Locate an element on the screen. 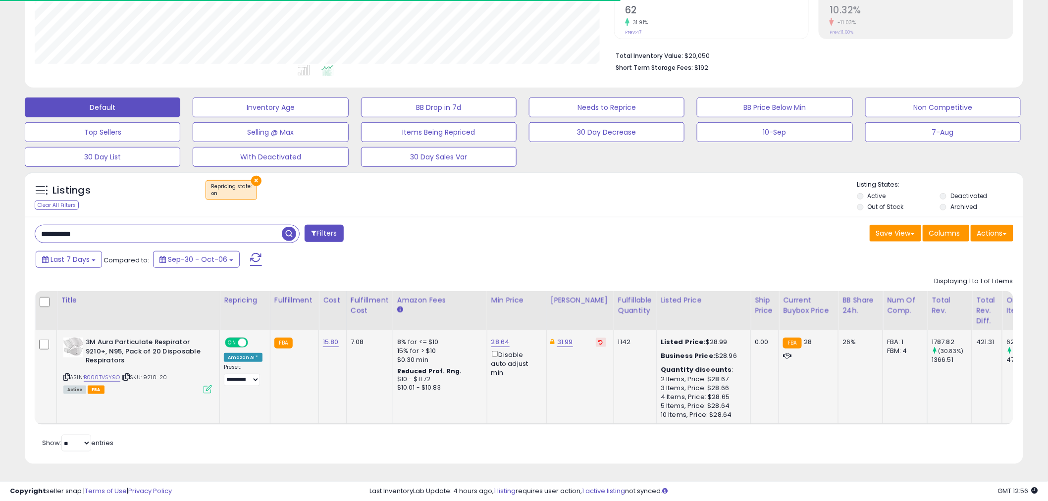 The image size is (1048, 501). div: Preset: is located at coordinates (243, 375).